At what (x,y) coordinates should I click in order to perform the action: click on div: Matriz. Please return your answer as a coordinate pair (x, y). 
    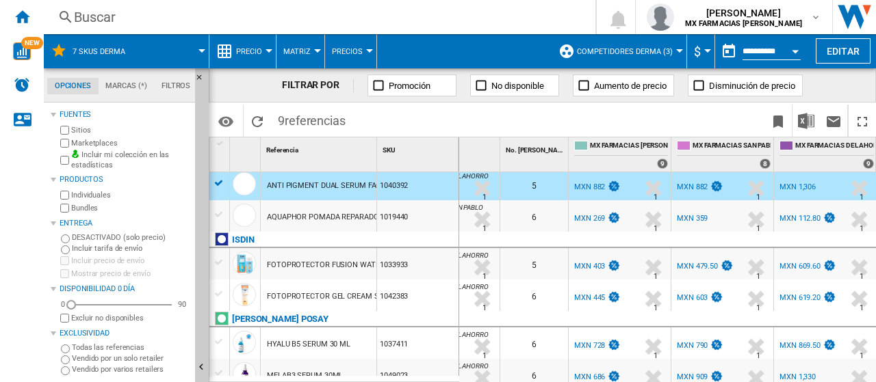
    Looking at the image, I should click on (300, 51).